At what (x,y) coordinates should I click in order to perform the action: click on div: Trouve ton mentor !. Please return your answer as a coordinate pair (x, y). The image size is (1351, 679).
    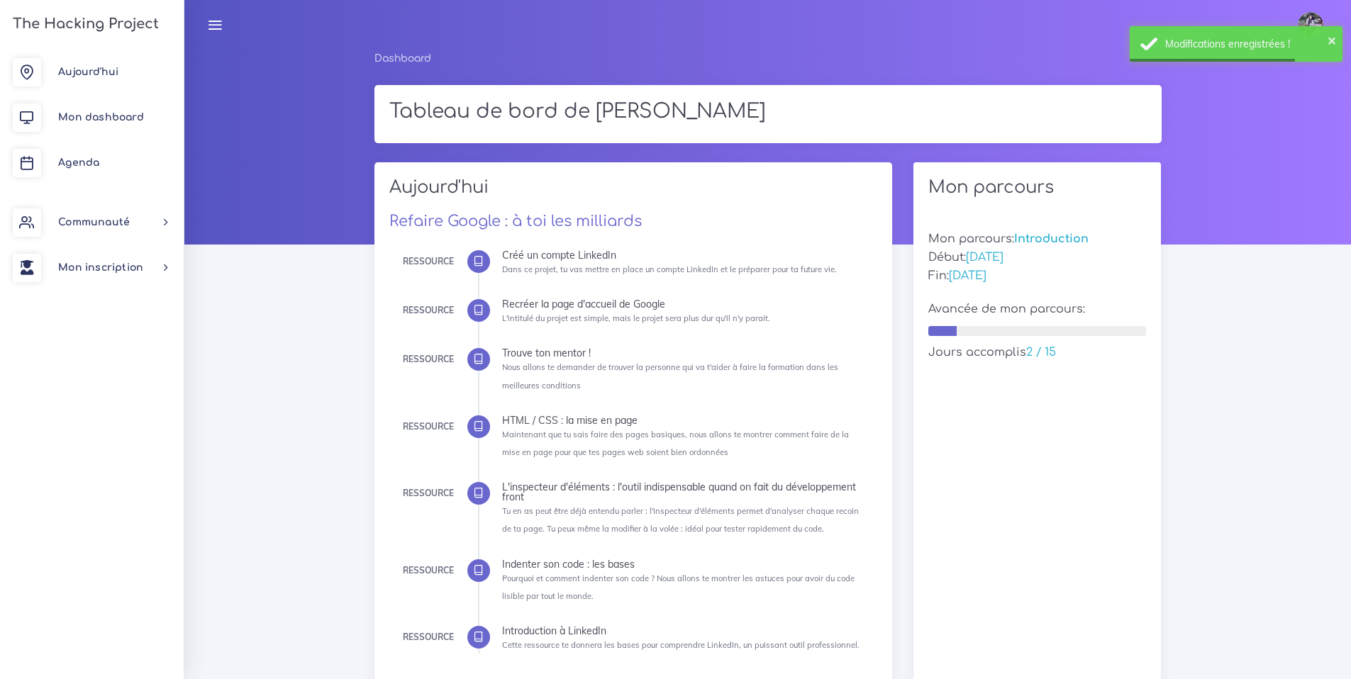
    Looking at the image, I should click on (684, 353).